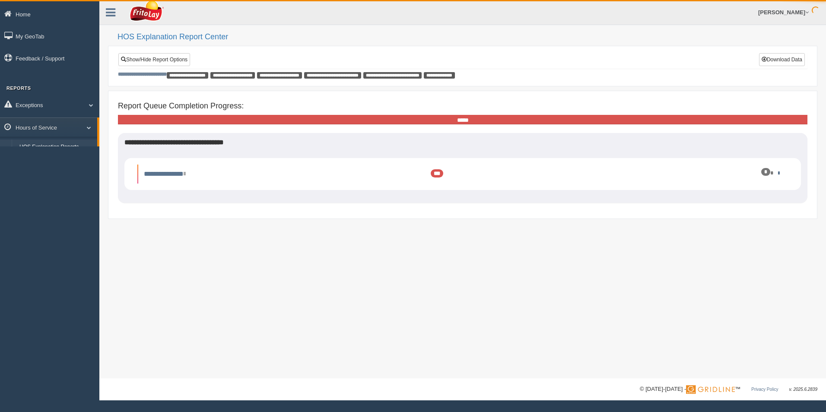 This screenshot has height=412, width=826. I want to click on a: Show/Hide Report Options, so click(154, 60).